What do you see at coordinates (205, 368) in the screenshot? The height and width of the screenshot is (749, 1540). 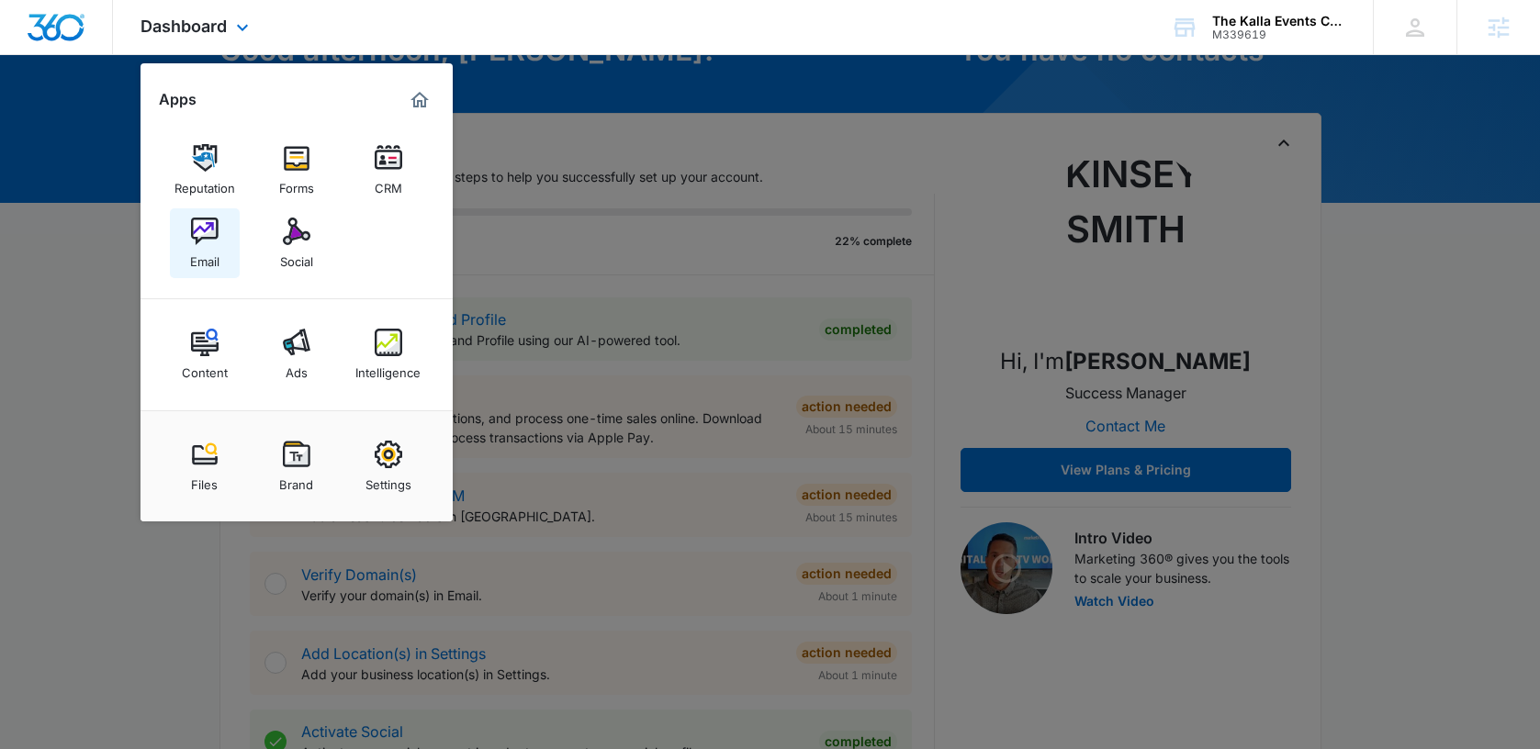 I see `div: Content` at bounding box center [205, 368].